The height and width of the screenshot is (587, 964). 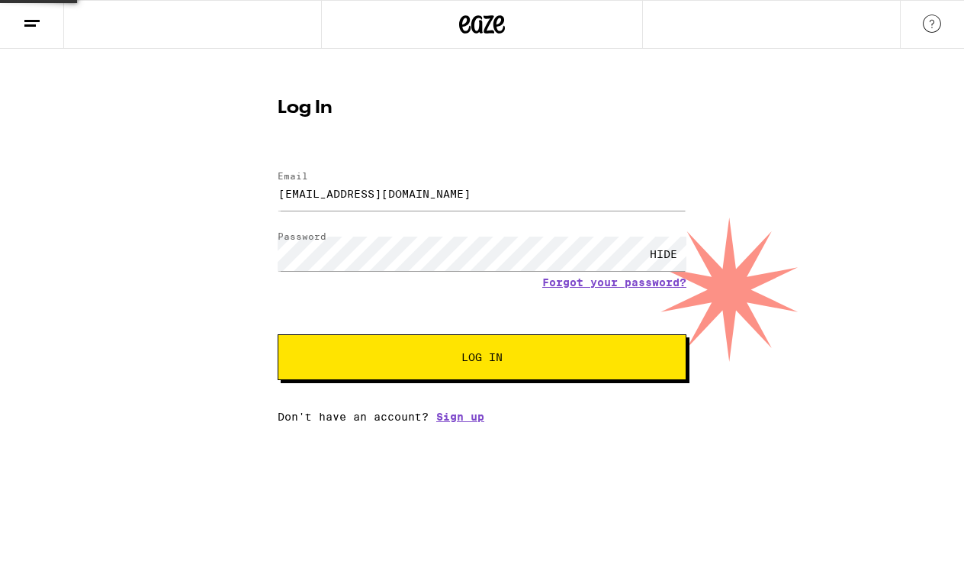 What do you see at coordinates (460, 417) in the screenshot?
I see `a: Sign up` at bounding box center [460, 417].